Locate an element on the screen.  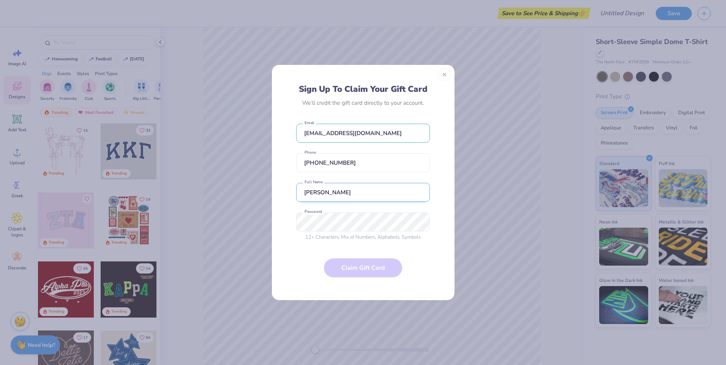
button: Close is located at coordinates (445, 75).